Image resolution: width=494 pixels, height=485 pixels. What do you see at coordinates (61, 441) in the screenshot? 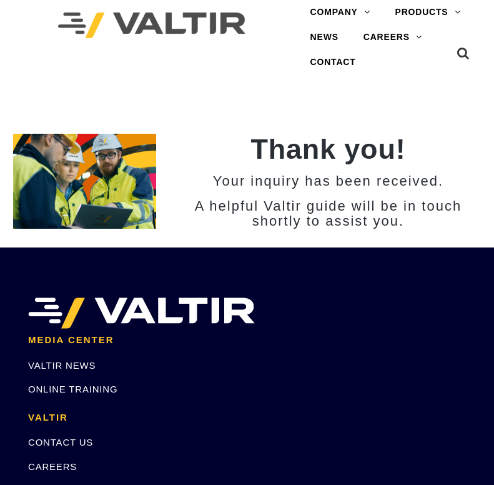
I see `a: CONTACT US` at bounding box center [61, 441].